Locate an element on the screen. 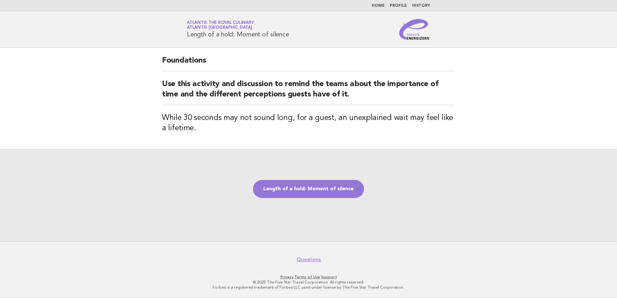  a: Privacy is located at coordinates (287, 277).